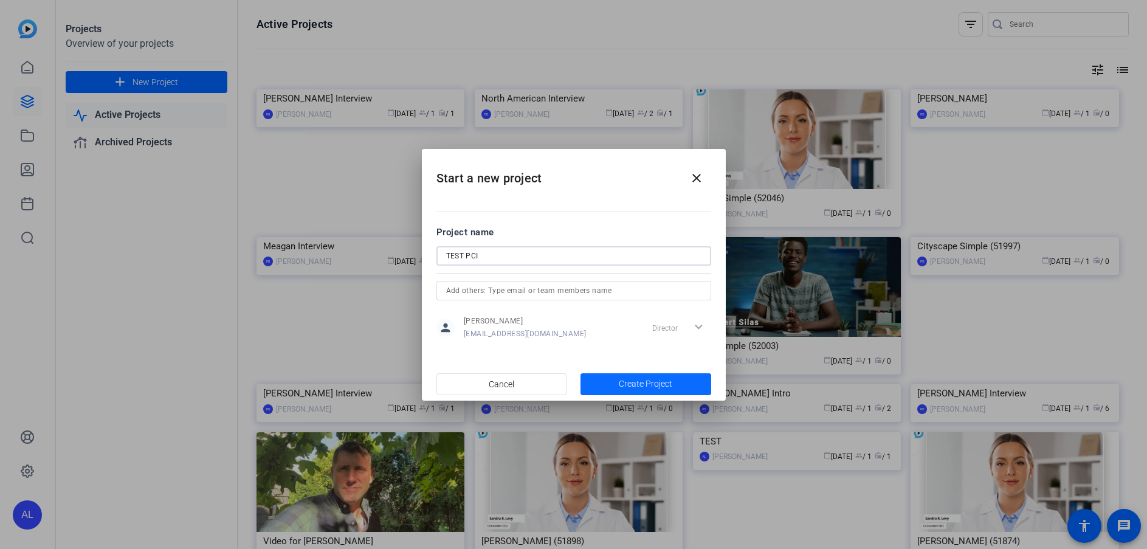  Describe the element at coordinates (502, 384) in the screenshot. I see `button: Cancel` at that location.